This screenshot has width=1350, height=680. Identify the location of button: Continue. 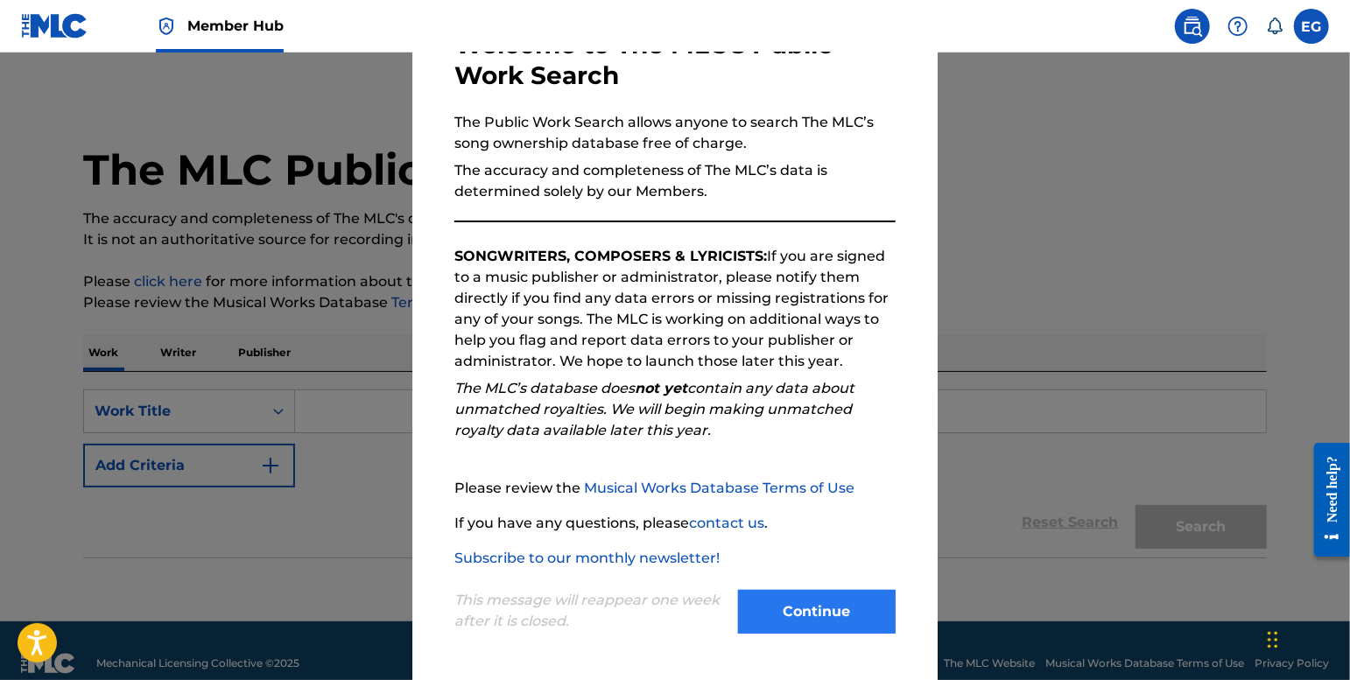
(817, 612).